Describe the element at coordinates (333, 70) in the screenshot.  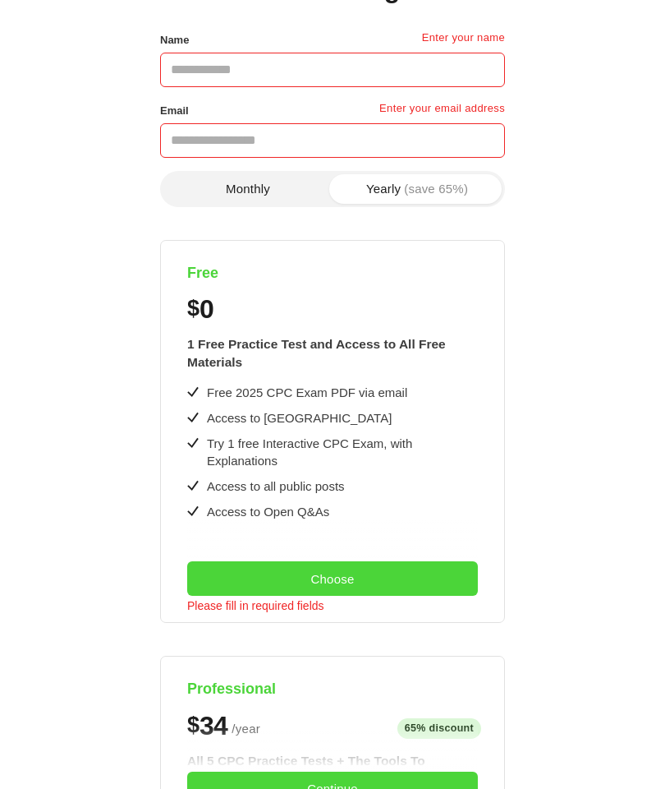
I see `input: Name` at that location.